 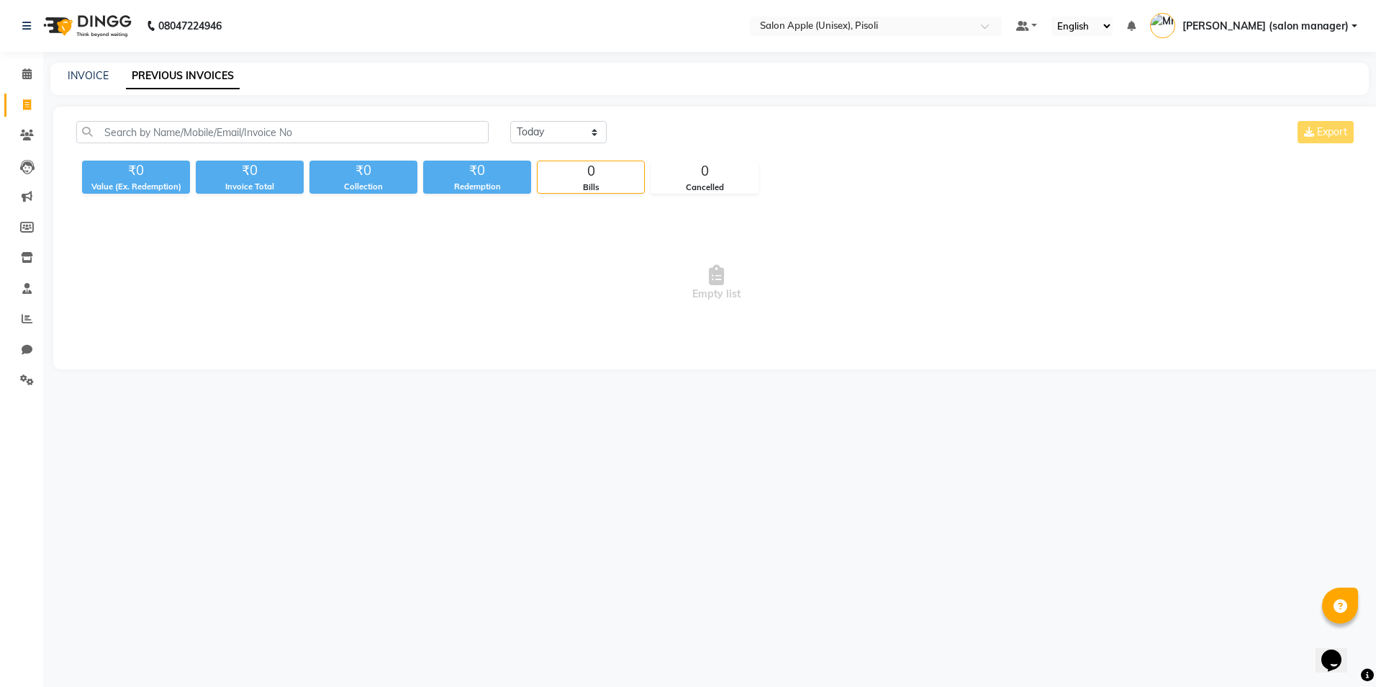 What do you see at coordinates (591, 187) in the screenshot?
I see `div: Bills` at bounding box center [591, 187].